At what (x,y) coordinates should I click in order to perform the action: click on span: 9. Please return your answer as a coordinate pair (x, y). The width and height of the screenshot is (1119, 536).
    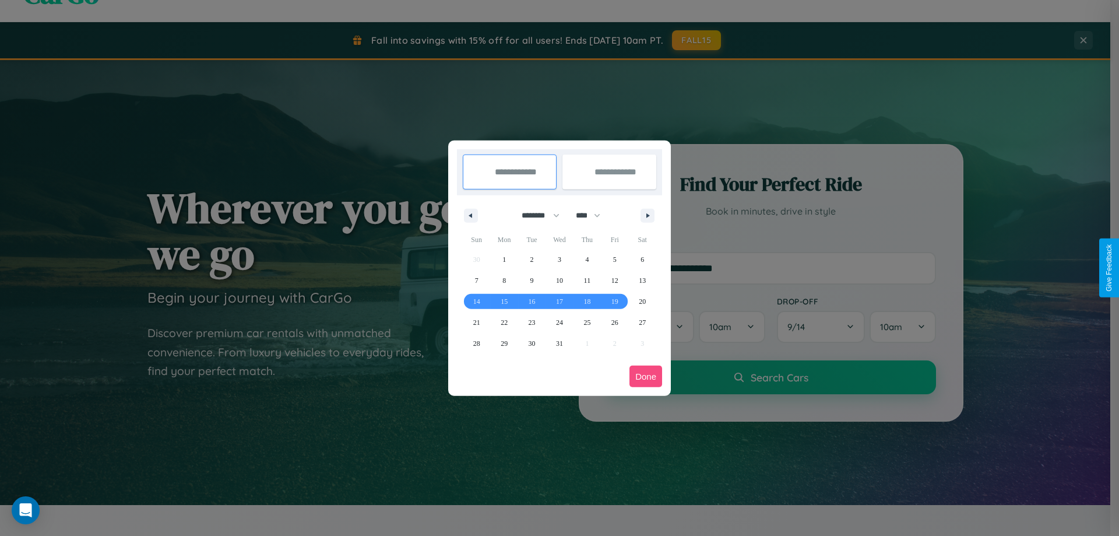
    Looking at the image, I should click on (532, 280).